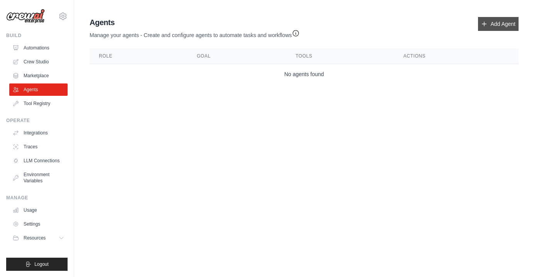  Describe the element at coordinates (38, 133) in the screenshot. I see `a: Integrations` at that location.